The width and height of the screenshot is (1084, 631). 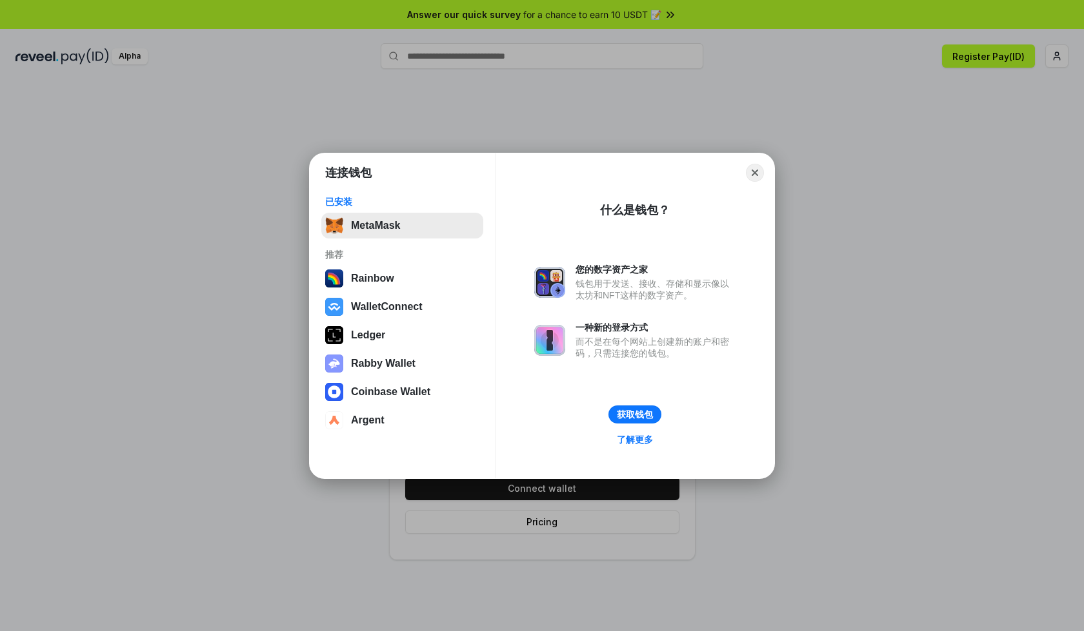 I want to click on button: Close, so click(x=755, y=173).